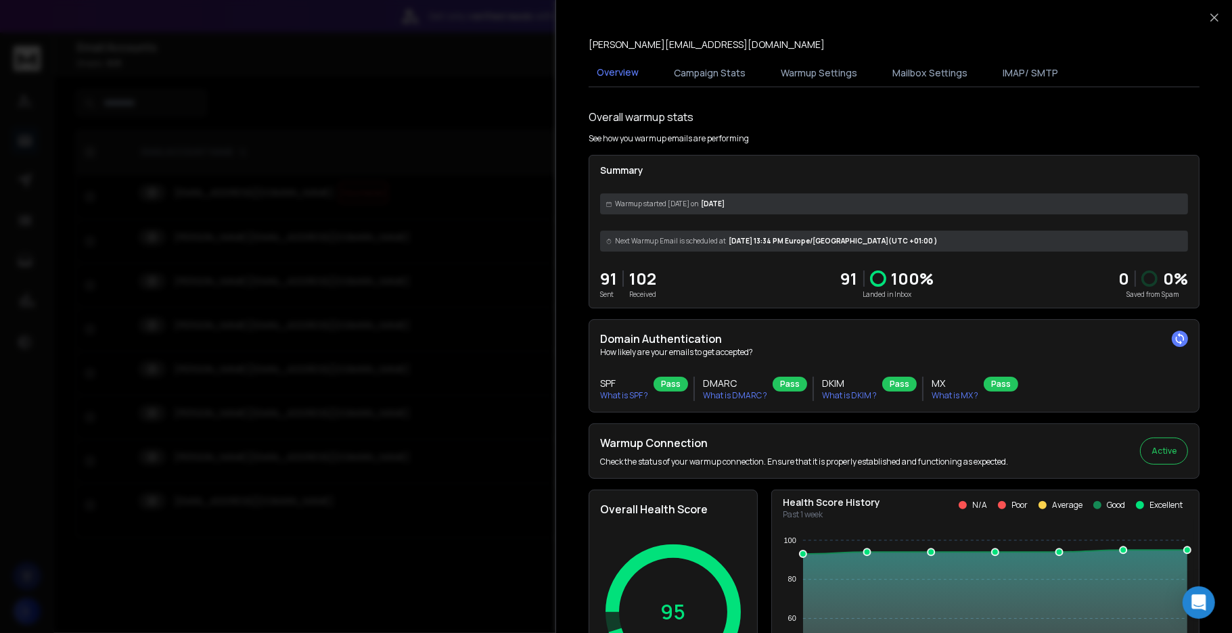 This screenshot has height=633, width=1232. Describe the element at coordinates (1116, 505) in the screenshot. I see `p: Good` at that location.